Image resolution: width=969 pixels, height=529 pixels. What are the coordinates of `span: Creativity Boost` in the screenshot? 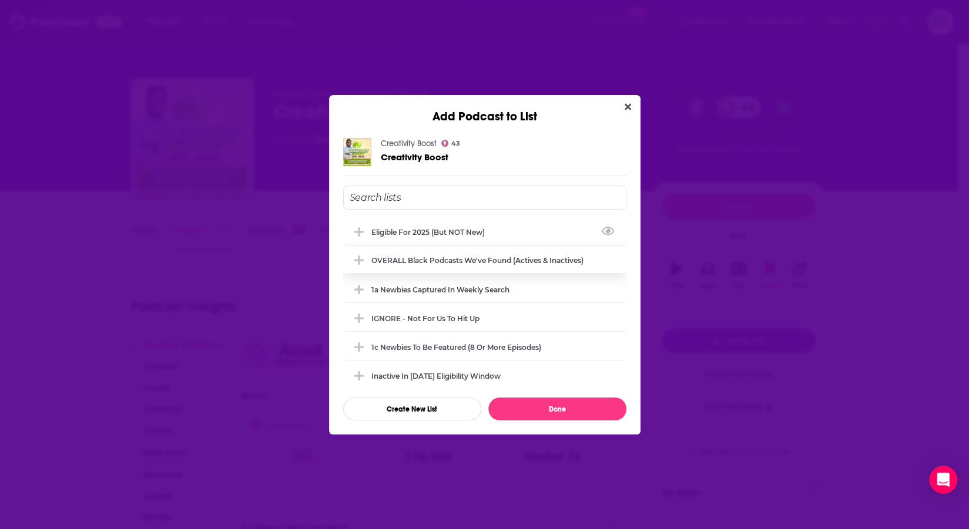 It's located at (414, 157).